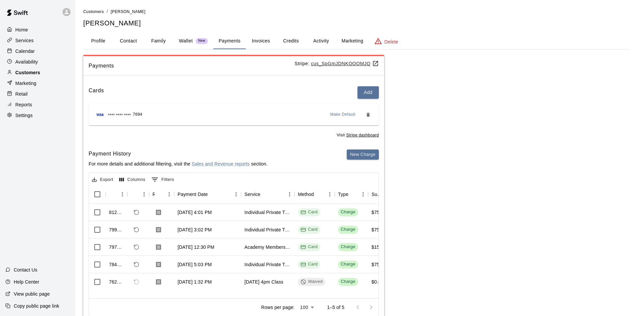 This screenshot has width=637, height=316. What do you see at coordinates (25, 270) in the screenshot?
I see `p: Contact Us` at bounding box center [25, 270].